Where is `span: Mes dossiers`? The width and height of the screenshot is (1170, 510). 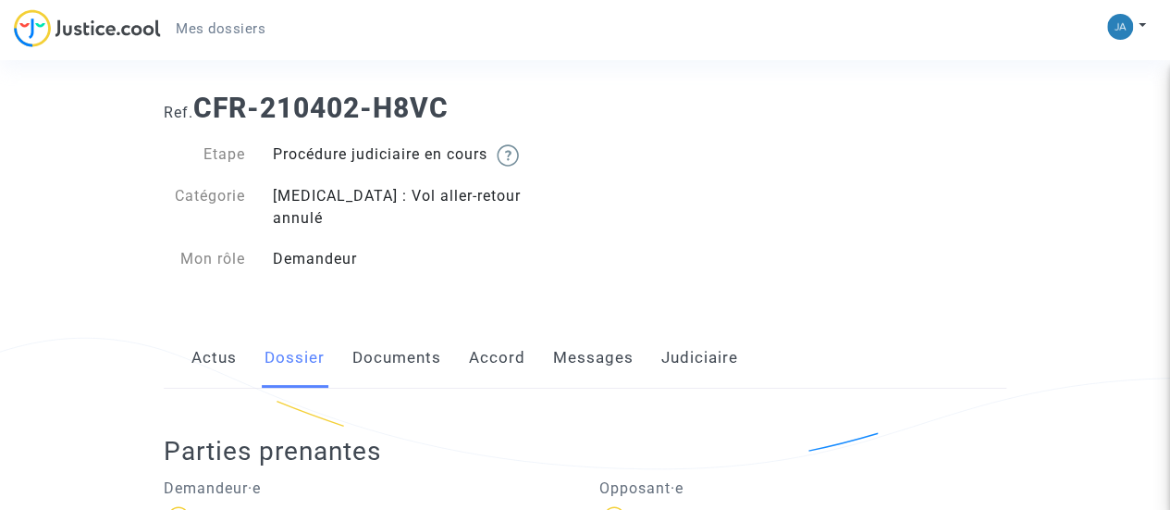
span: Mes dossiers is located at coordinates (220, 29).